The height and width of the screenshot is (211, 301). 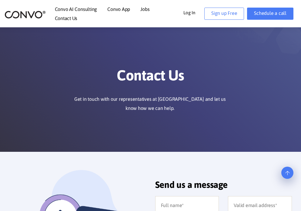 What do you see at coordinates (194, 12) in the screenshot?
I see `a: Log In` at bounding box center [194, 12].